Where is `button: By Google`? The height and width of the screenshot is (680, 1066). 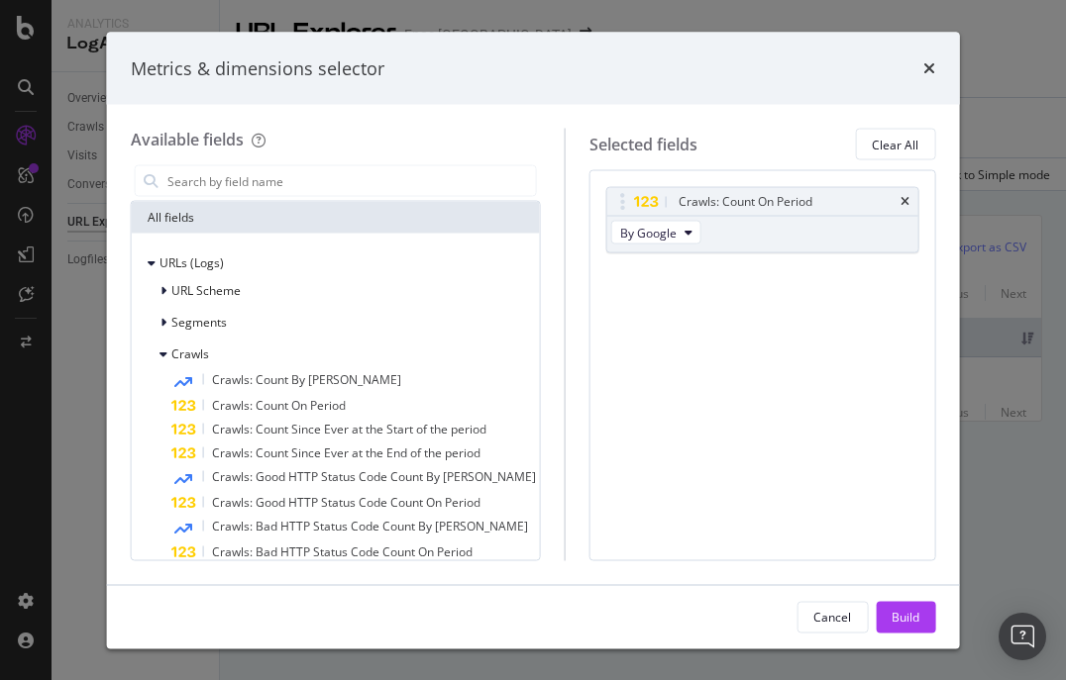 button: By Google is located at coordinates (656, 233).